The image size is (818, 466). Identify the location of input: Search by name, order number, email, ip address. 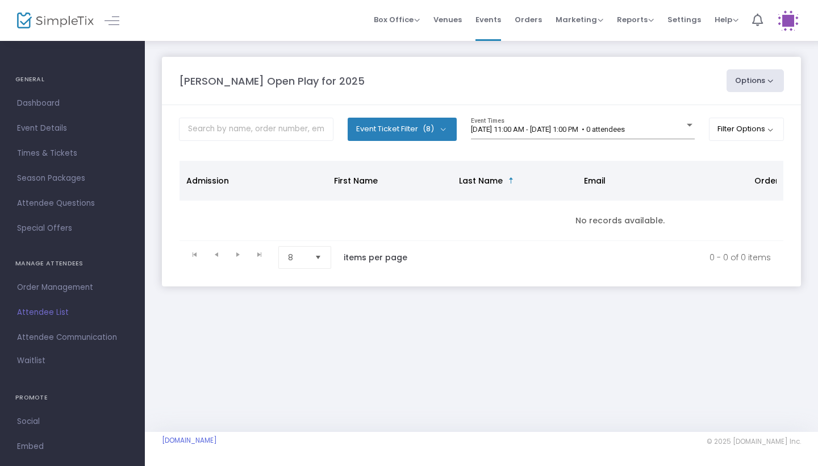
(256, 129).